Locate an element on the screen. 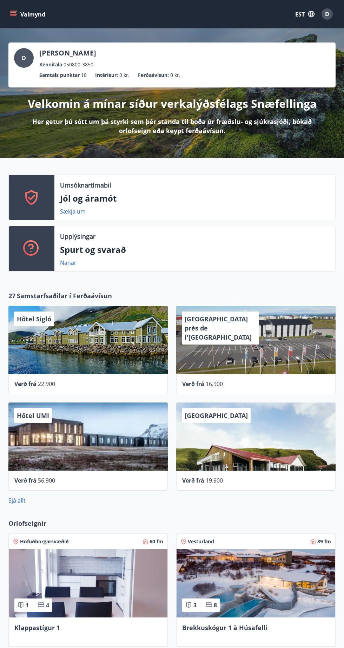 This screenshot has height=648, width=344. font: Höfuðborgarsvæðið is located at coordinates (44, 542).